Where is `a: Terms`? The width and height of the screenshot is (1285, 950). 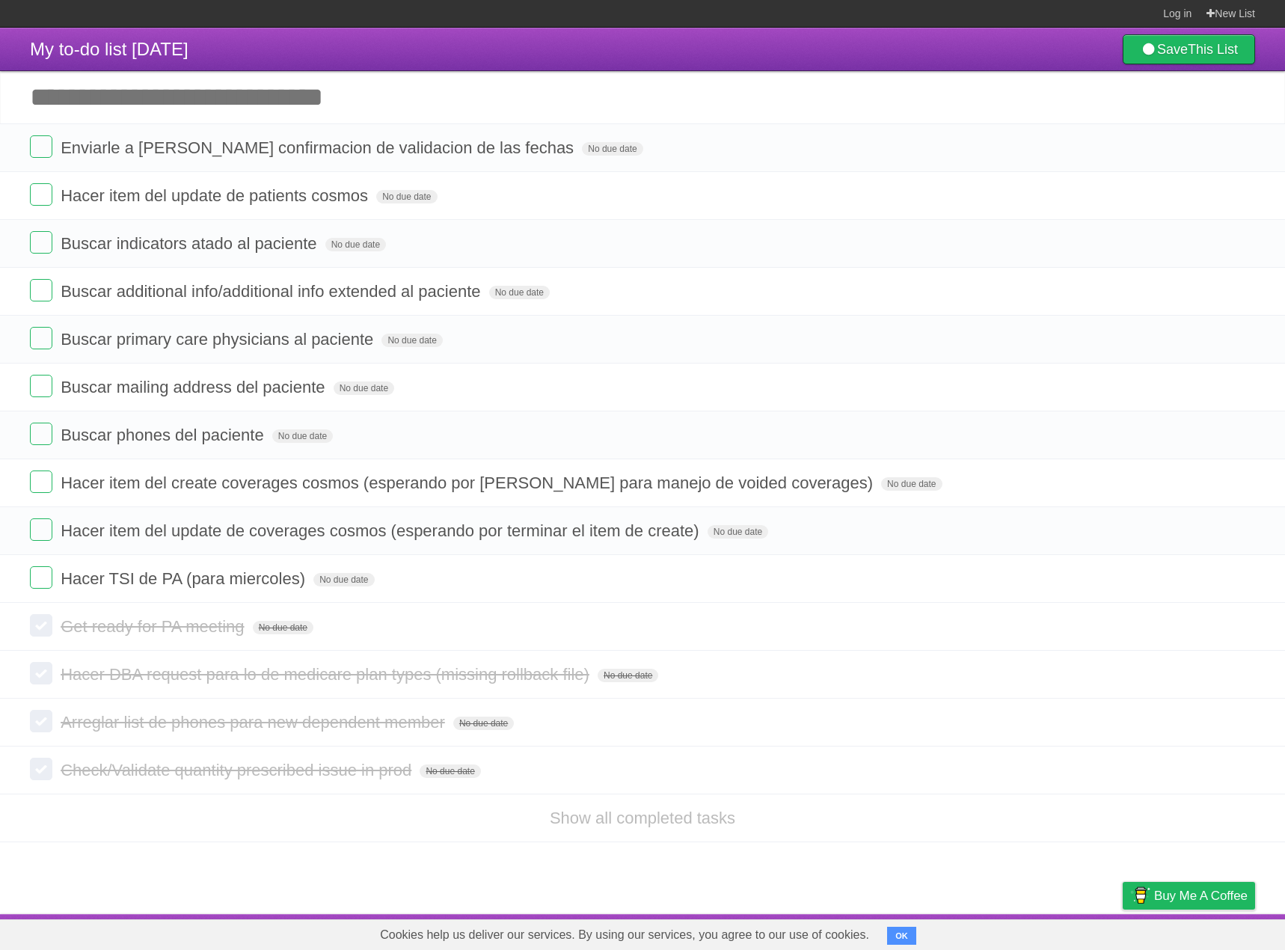
a: Terms is located at coordinates (1069, 932).